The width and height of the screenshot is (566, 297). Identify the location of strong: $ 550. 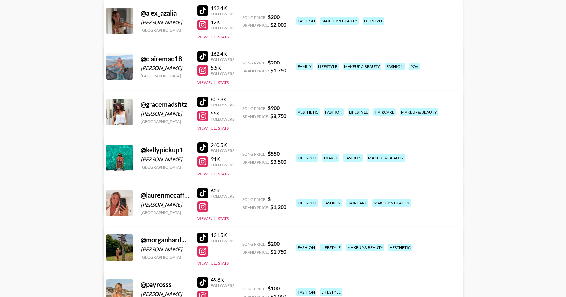
(274, 153).